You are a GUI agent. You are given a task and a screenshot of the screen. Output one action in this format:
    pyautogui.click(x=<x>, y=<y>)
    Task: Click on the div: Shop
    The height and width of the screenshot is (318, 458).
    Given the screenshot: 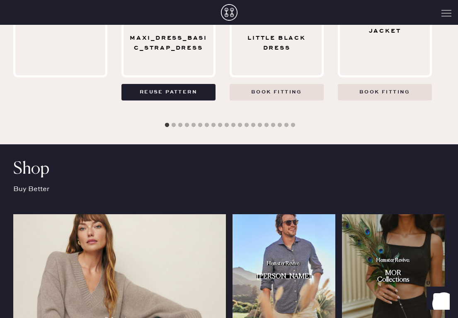 What is the action you would take?
    pyautogui.click(x=229, y=169)
    